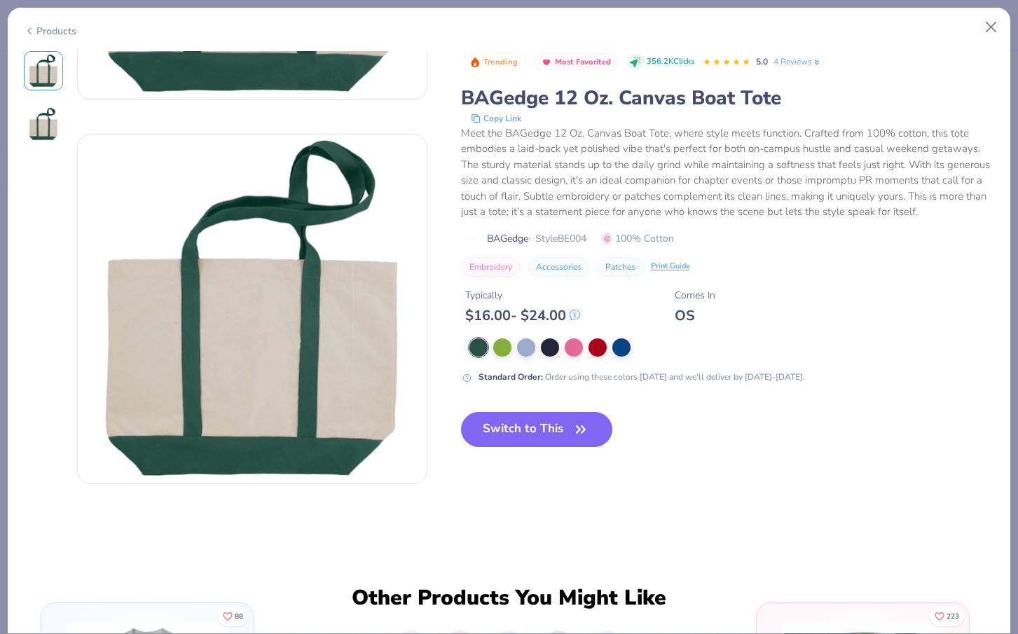  Describe the element at coordinates (523, 315) in the screenshot. I see `div: $ 16.00 - $ 24.00` at that location.